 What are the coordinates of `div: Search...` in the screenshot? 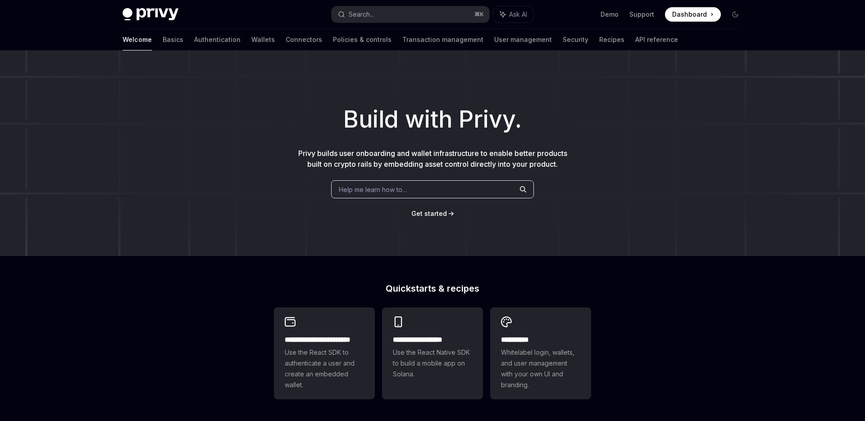 It's located at (361, 14).